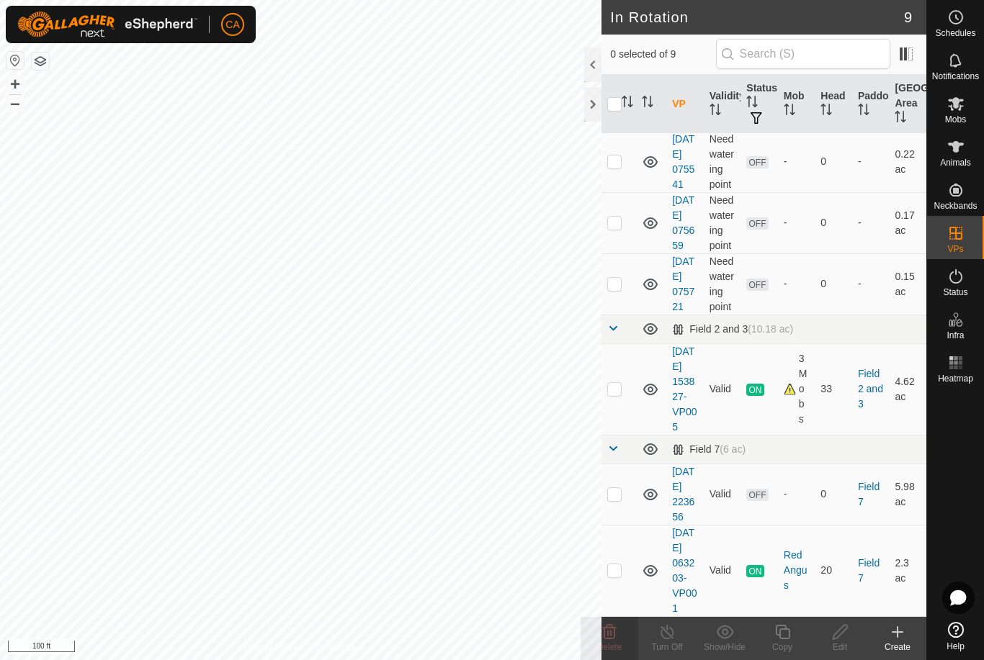 The image size is (984, 660). I want to click on th: Validity, so click(722, 104).